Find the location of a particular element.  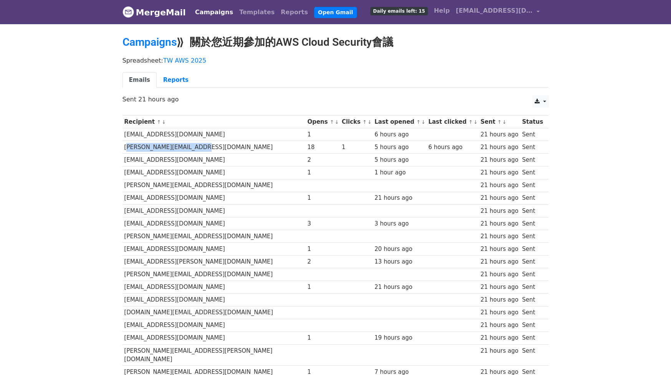

a: Daily emails left: 15 is located at coordinates (399, 11).